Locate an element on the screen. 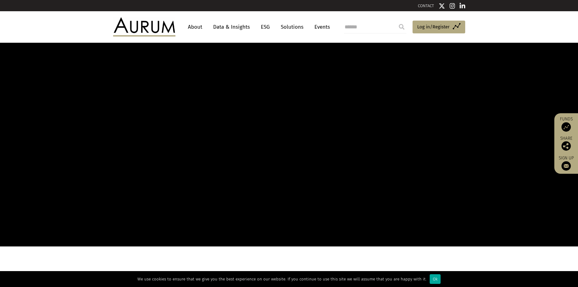  a: ESG is located at coordinates (265, 27).